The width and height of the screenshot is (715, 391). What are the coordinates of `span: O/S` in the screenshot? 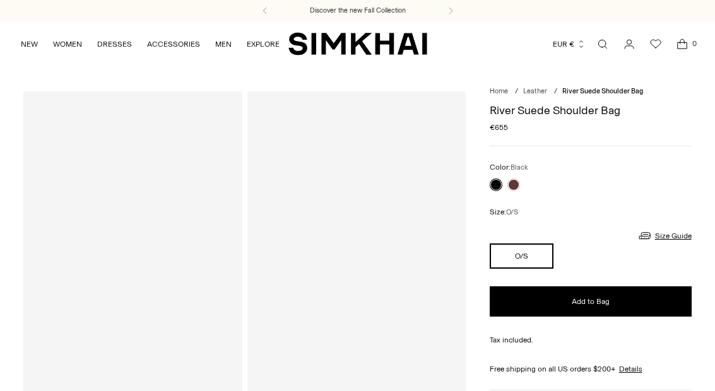 It's located at (512, 212).